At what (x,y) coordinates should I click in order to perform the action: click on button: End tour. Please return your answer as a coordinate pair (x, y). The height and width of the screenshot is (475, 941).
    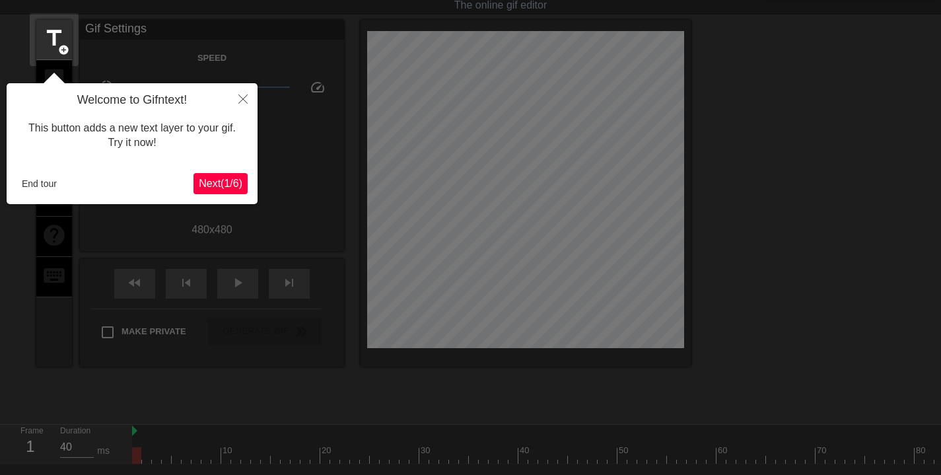
    Looking at the image, I should click on (39, 184).